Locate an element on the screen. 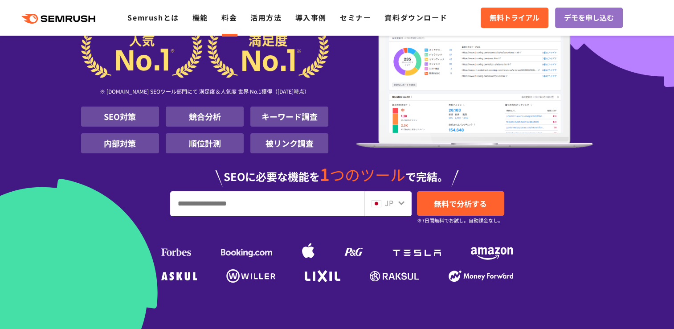 This screenshot has height=329, width=674. div: SEOに必要な機能を is located at coordinates (337, 172).